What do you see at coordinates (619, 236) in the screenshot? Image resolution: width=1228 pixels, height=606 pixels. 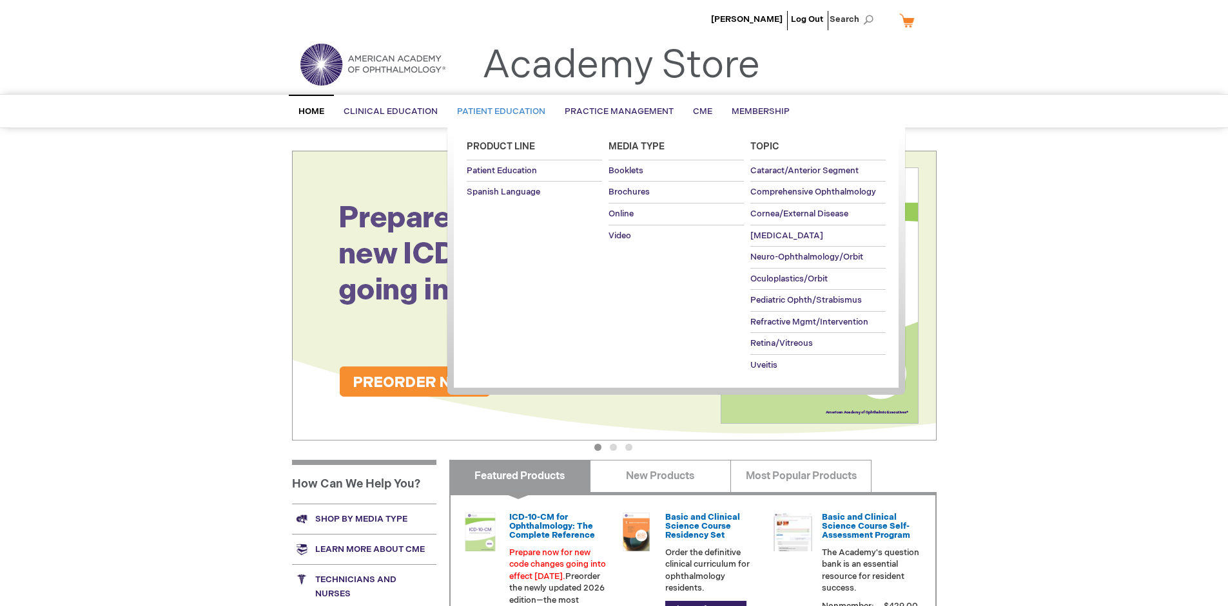 I see `span: Video` at bounding box center [619, 236].